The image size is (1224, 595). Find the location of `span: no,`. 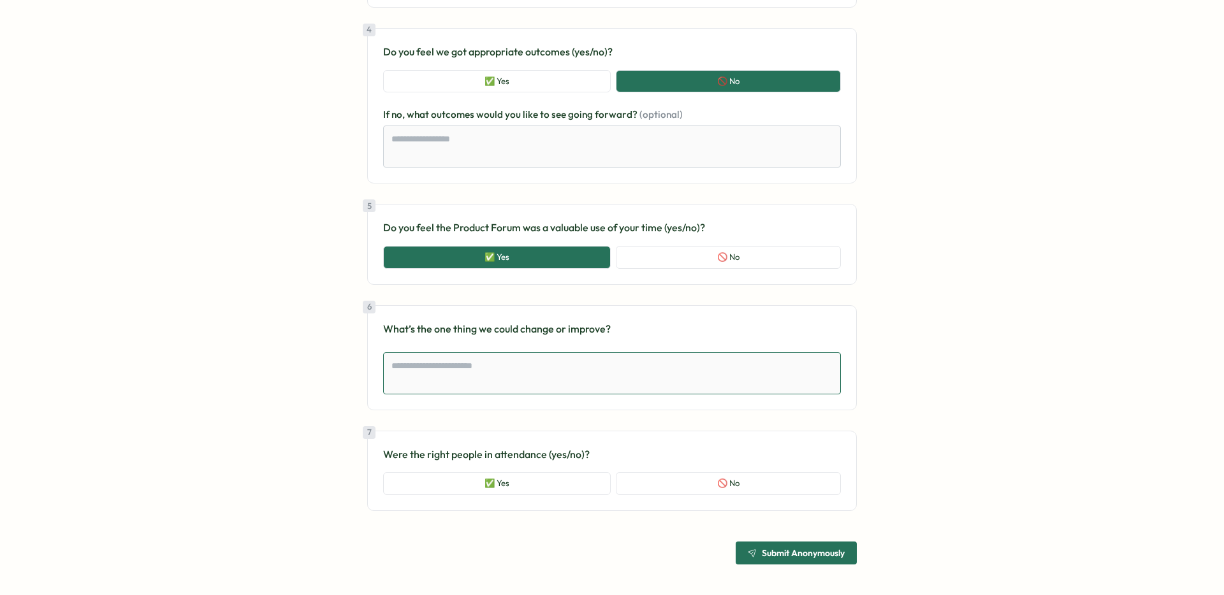

span: no, is located at coordinates (399, 114).